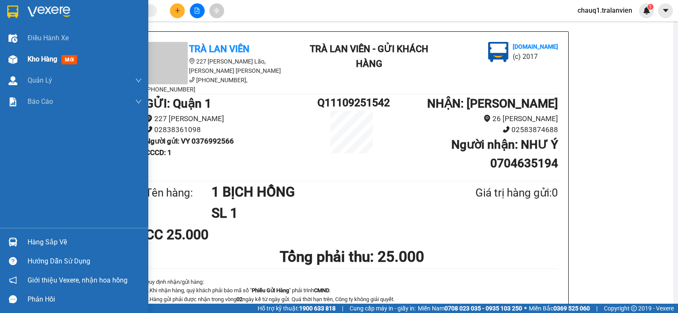 The width and height of the screenshot is (678, 313). I want to click on span: Quản Lý, so click(40, 80).